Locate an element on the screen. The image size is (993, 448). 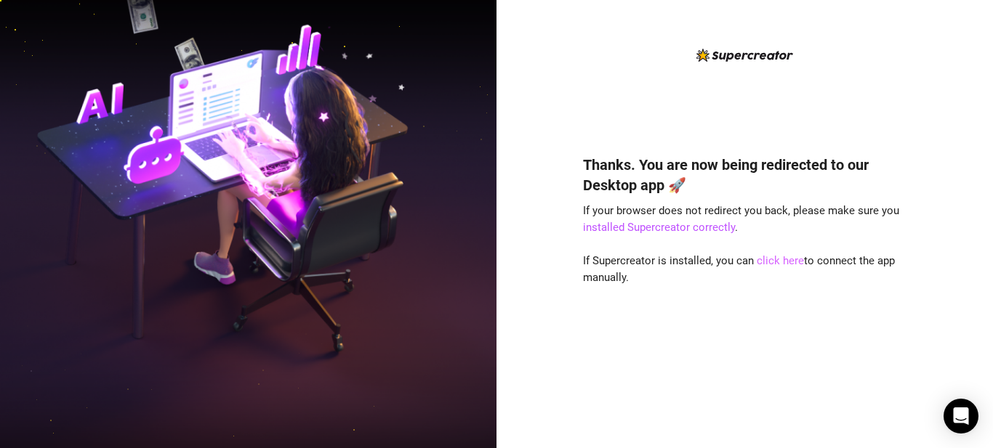
img: logo-BBDzfeDw.svg is located at coordinates (744, 55).